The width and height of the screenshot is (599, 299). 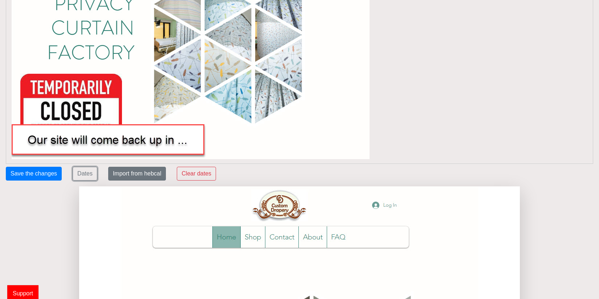 I want to click on button: Clear dates, so click(x=197, y=174).